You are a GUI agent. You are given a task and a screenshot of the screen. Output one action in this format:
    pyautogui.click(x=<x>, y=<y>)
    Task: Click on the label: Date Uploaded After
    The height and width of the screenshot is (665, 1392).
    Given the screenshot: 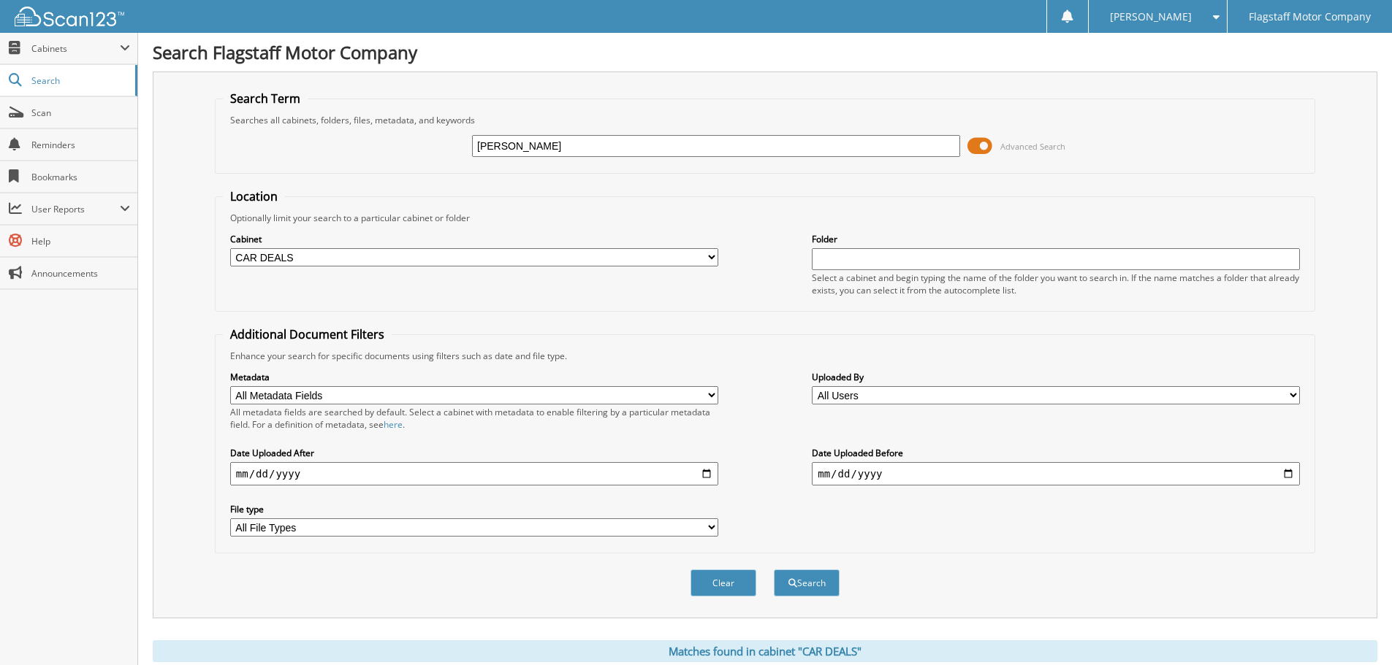 What is the action you would take?
    pyautogui.click(x=474, y=453)
    